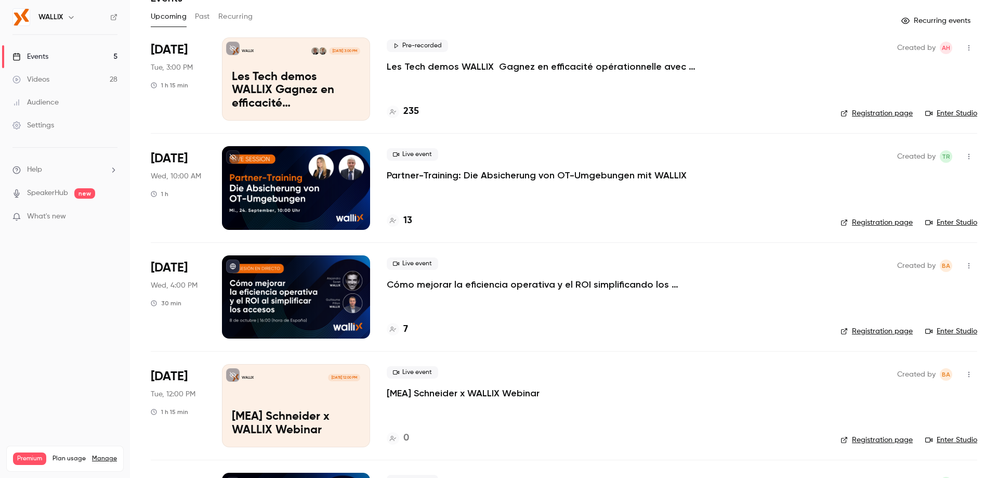 The image size is (998, 478). Describe the element at coordinates (168, 17) in the screenshot. I see `button: Upcoming` at that location.